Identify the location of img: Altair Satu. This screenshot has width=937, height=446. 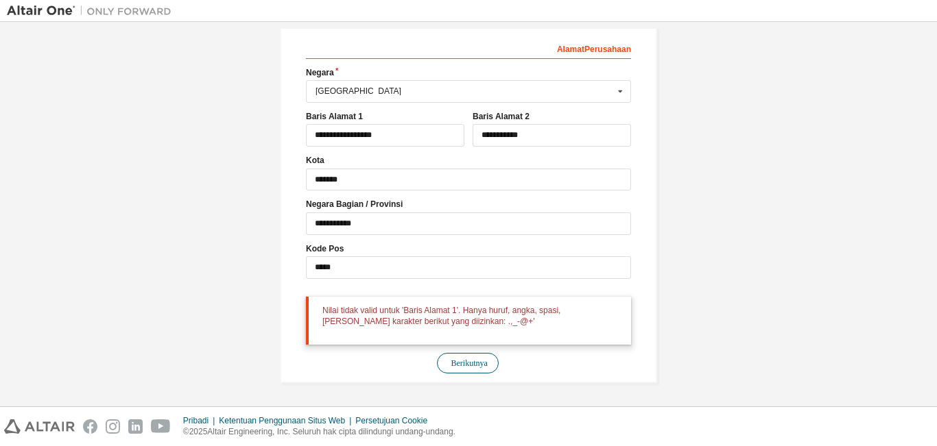
(93, 11).